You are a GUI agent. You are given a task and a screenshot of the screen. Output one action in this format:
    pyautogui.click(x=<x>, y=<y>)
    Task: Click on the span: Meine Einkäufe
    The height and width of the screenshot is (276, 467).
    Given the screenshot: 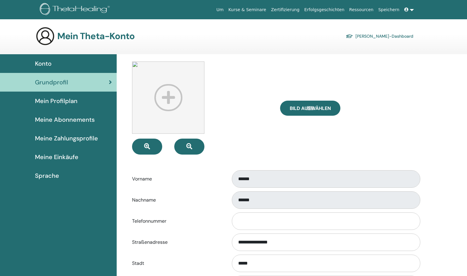 What is the action you would take?
    pyautogui.click(x=57, y=157)
    